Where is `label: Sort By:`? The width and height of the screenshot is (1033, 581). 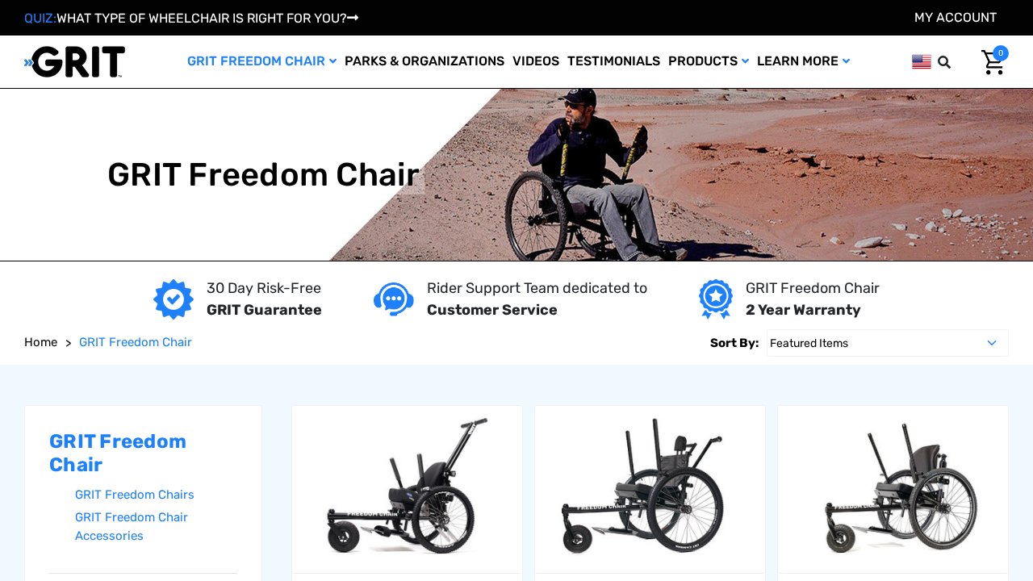
label: Sort By: is located at coordinates (734, 343).